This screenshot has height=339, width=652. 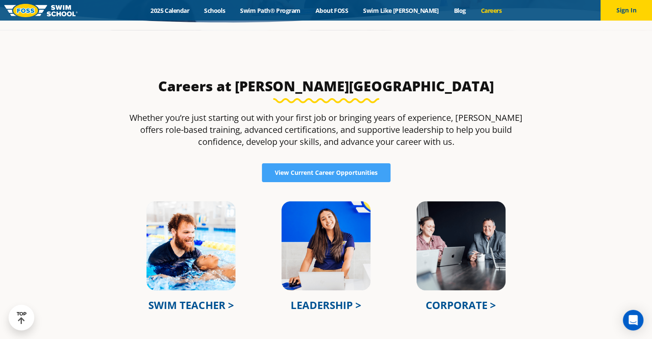 I want to click on a: View Current Career Opportunities, so click(x=326, y=173).